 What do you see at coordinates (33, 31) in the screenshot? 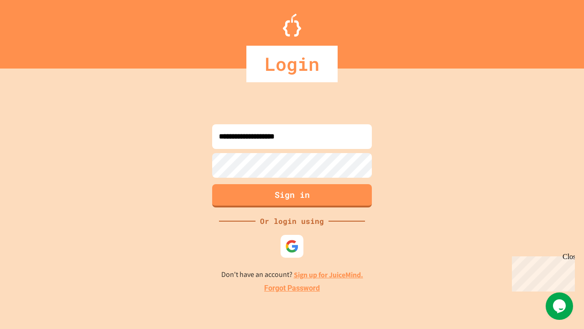
I see `div: Chat with us now!Close` at bounding box center [33, 31].